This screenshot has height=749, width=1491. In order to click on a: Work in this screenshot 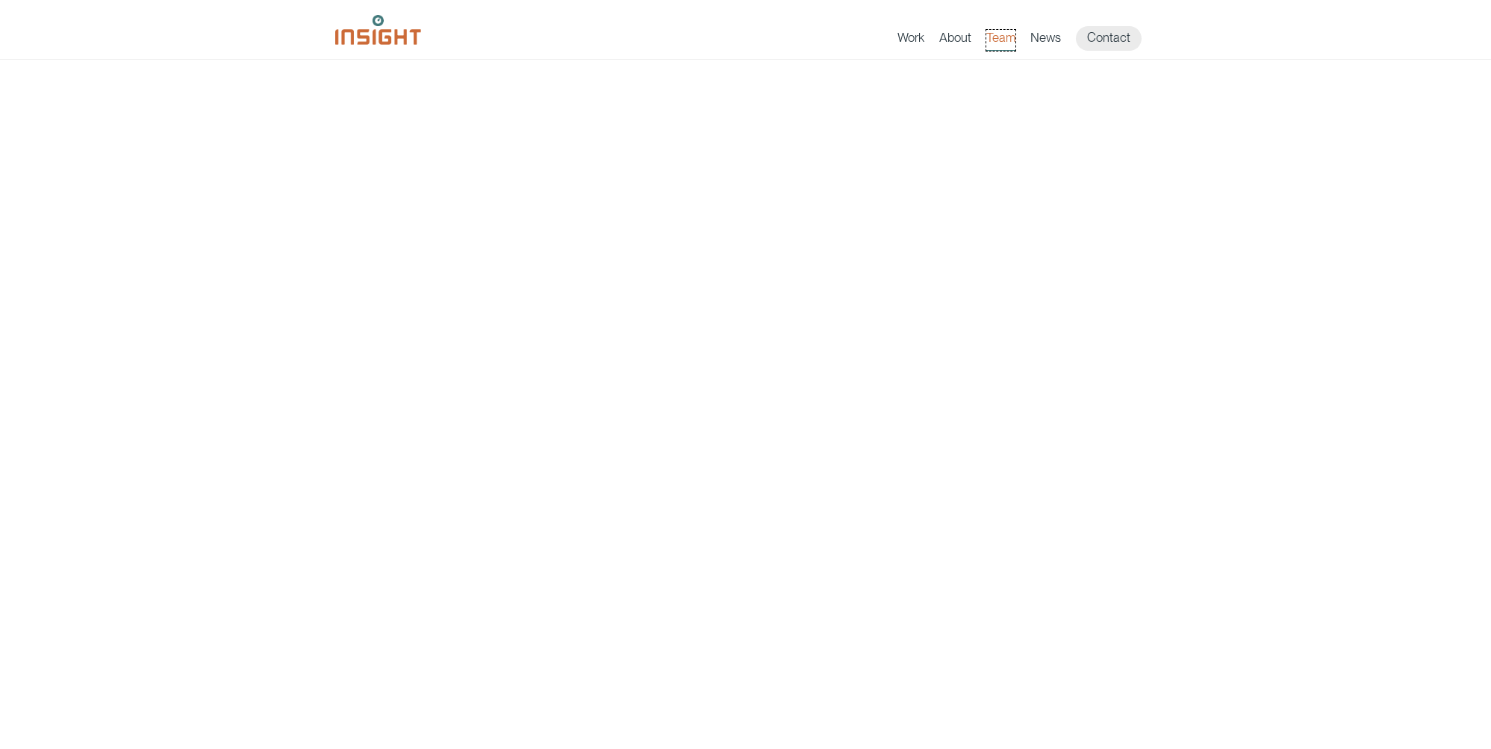, I will do `click(911, 40)`.